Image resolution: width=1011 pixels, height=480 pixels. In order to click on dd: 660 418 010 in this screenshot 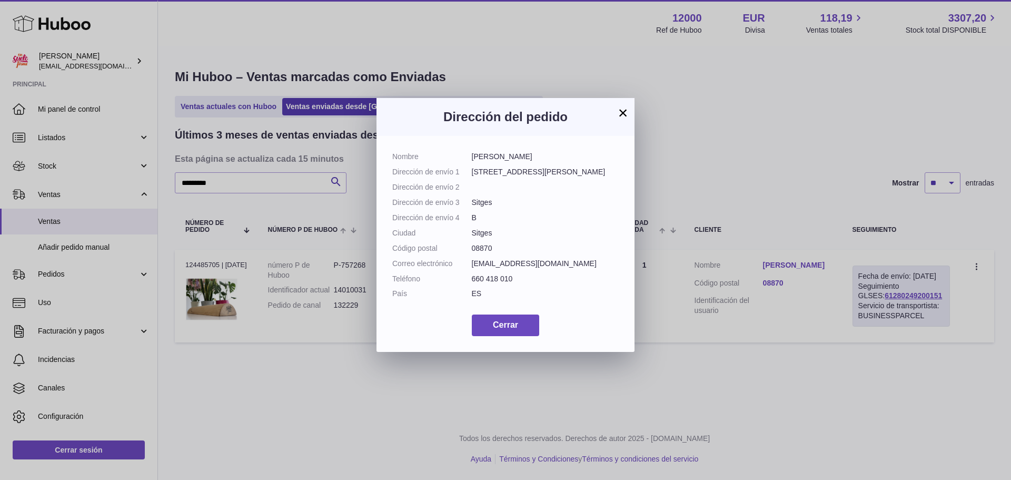, I will do `click(546, 279)`.